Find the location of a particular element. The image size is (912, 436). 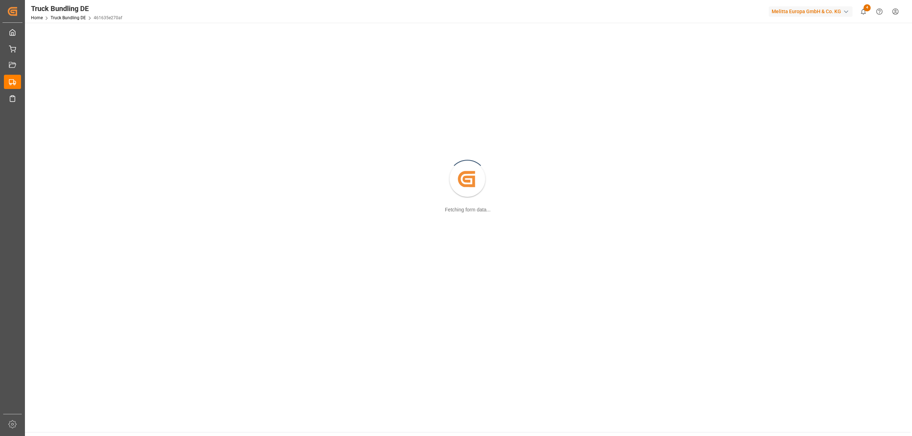

span: 4 is located at coordinates (867, 8).